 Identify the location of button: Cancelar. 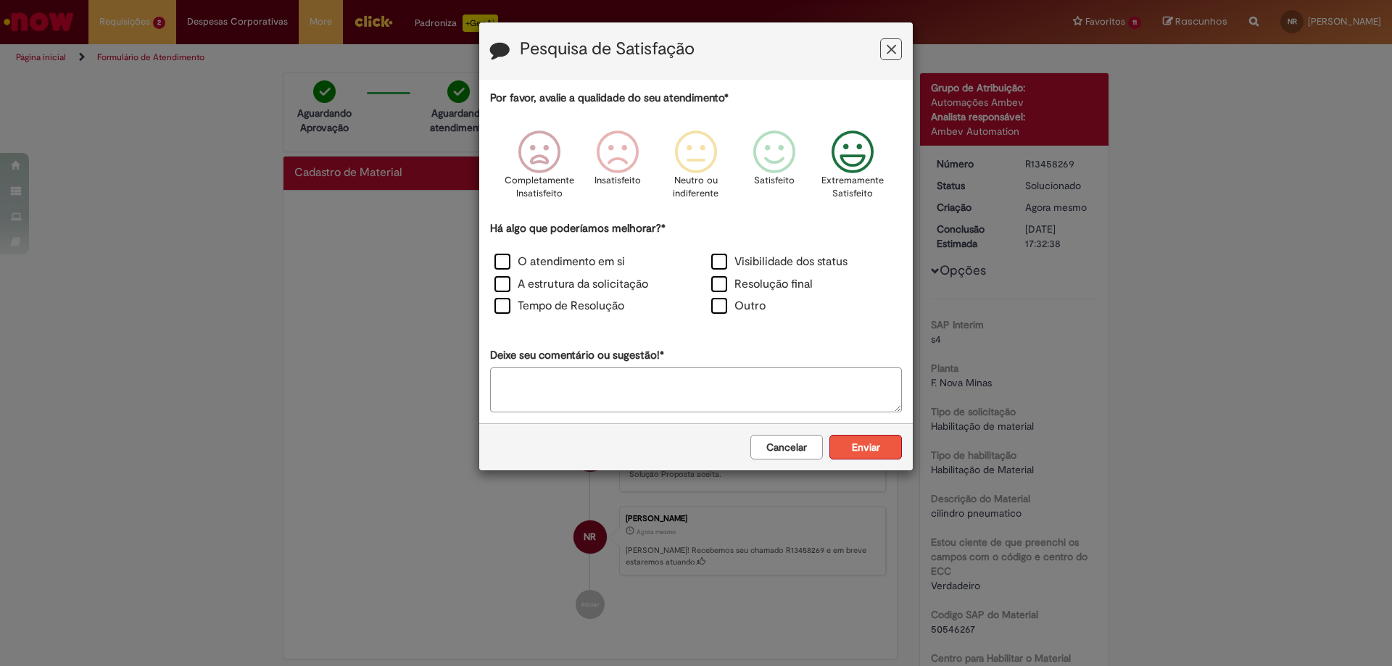
(787, 447).